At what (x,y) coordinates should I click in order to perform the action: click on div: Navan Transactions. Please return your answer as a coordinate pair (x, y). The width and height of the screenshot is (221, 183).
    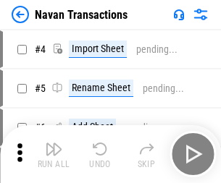
    Looking at the image, I should click on (81, 15).